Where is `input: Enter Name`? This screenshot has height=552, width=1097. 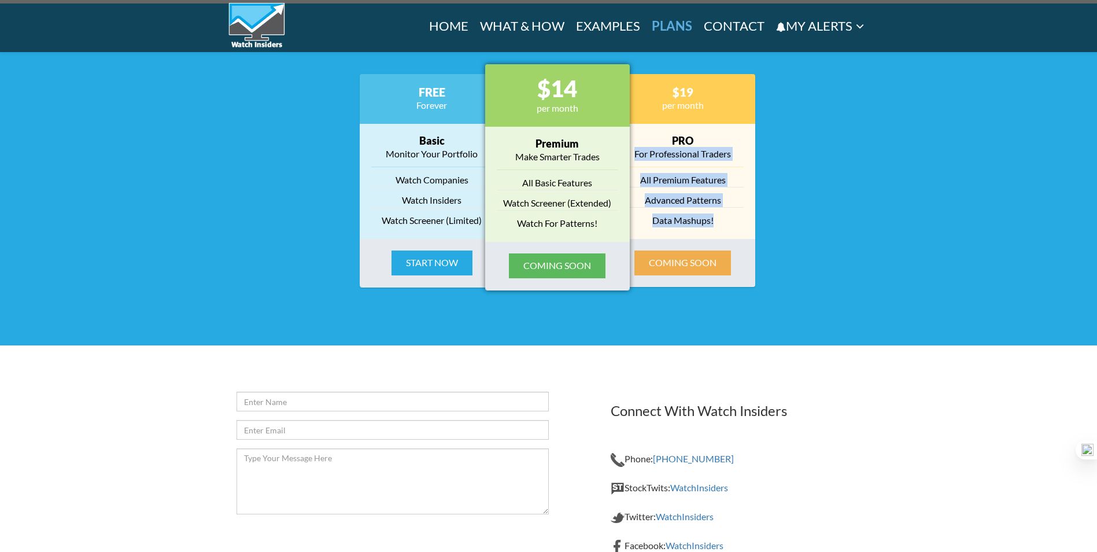 input: Enter Name is located at coordinates (393, 401).